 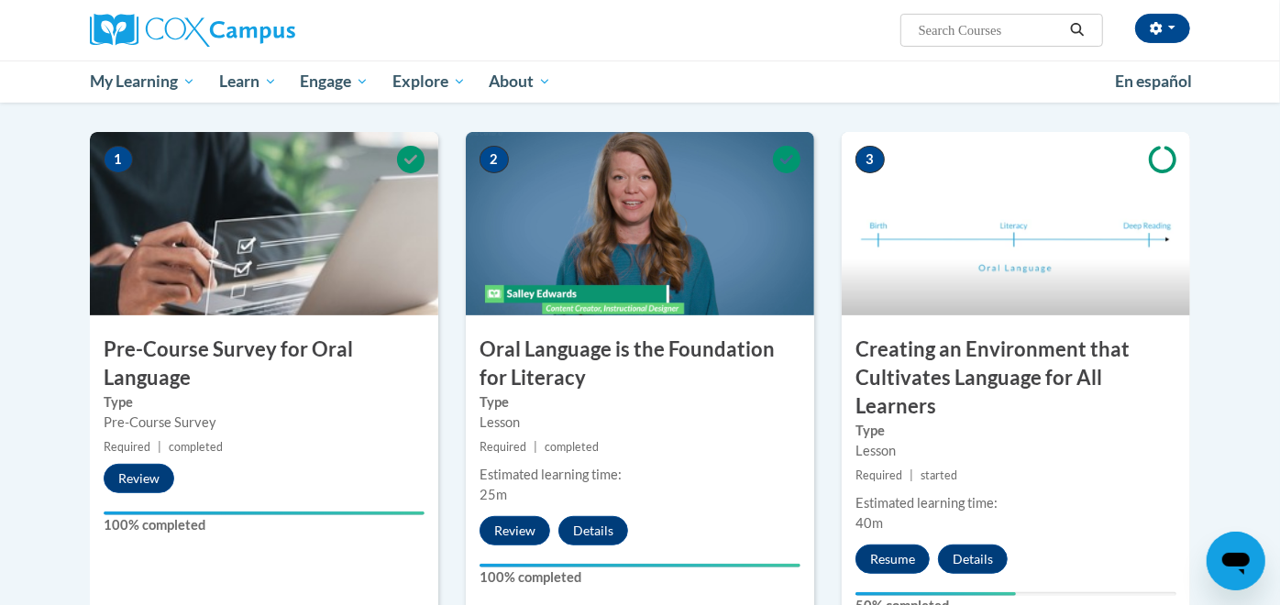 I want to click on a: En español, so click(x=1153, y=82).